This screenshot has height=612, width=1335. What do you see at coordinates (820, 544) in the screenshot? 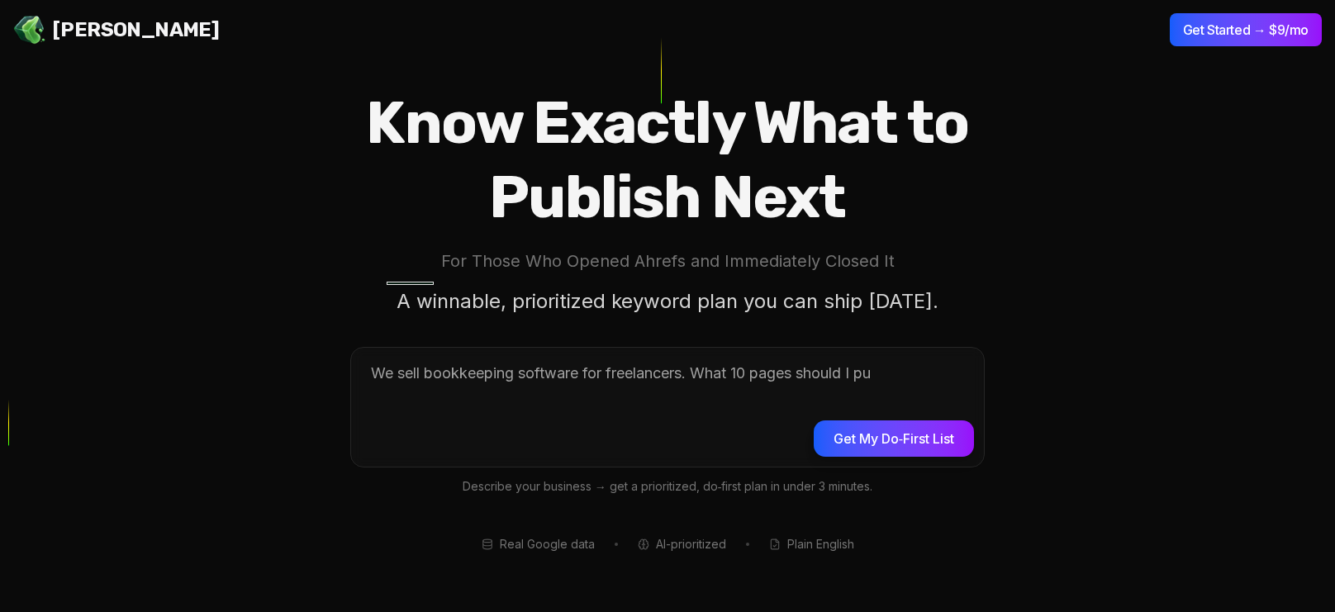
I see `span: Plain English` at bounding box center [820, 544].